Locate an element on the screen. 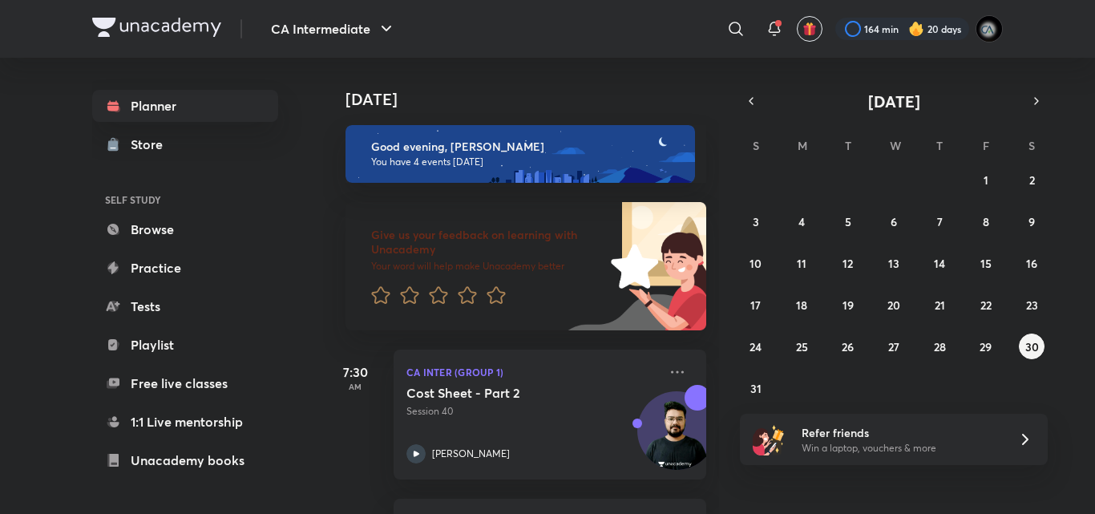  a: Practice is located at coordinates (185, 268).